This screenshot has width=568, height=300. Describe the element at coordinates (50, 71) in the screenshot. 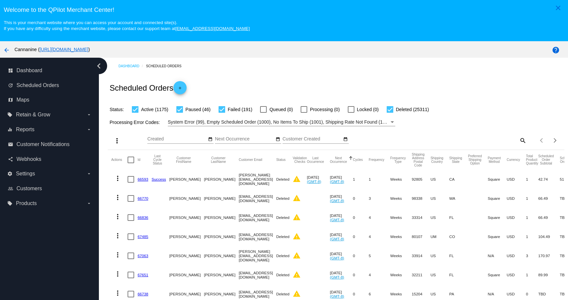

I see `a: dashboard Dashboard` at that location.